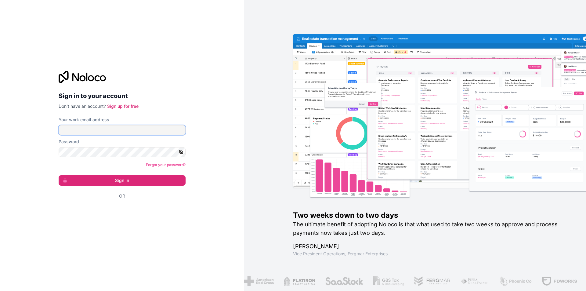  What do you see at coordinates (122, 180) in the screenshot?
I see `button: Sign in` at bounding box center [122, 180].